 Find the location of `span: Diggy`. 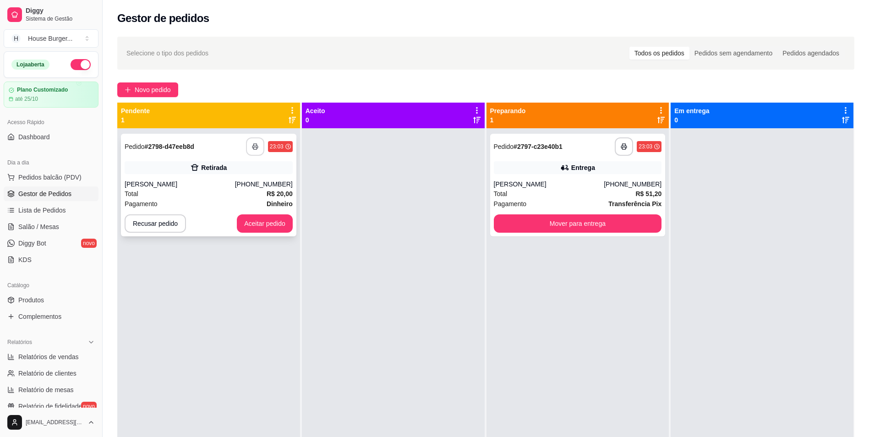

span: Diggy is located at coordinates (60, 11).